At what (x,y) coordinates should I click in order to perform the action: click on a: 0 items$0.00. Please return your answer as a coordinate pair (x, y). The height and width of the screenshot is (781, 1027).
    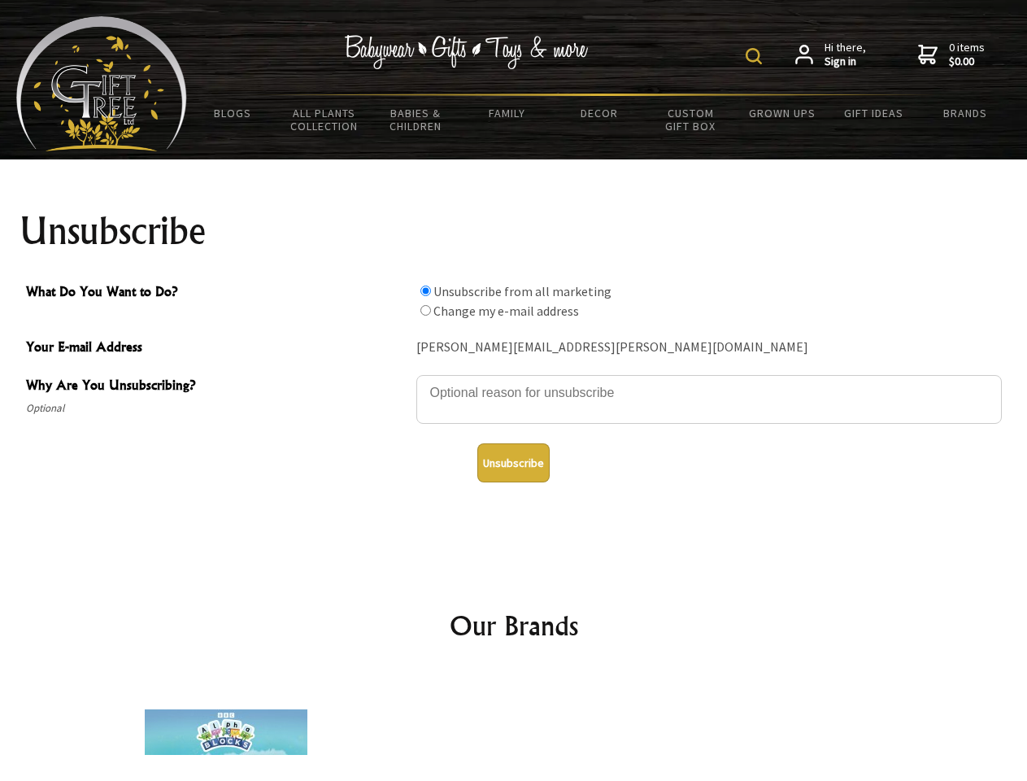
    Looking at the image, I should click on (951, 54).